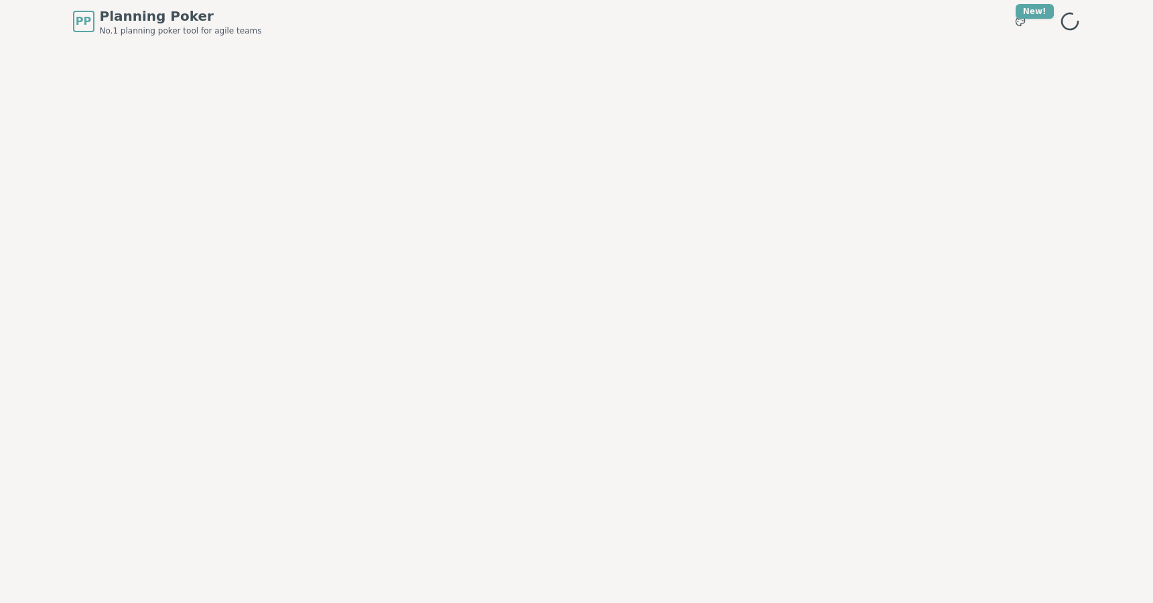 Image resolution: width=1153 pixels, height=603 pixels. What do you see at coordinates (181, 16) in the screenshot?
I see `span: Planning Poker` at bounding box center [181, 16].